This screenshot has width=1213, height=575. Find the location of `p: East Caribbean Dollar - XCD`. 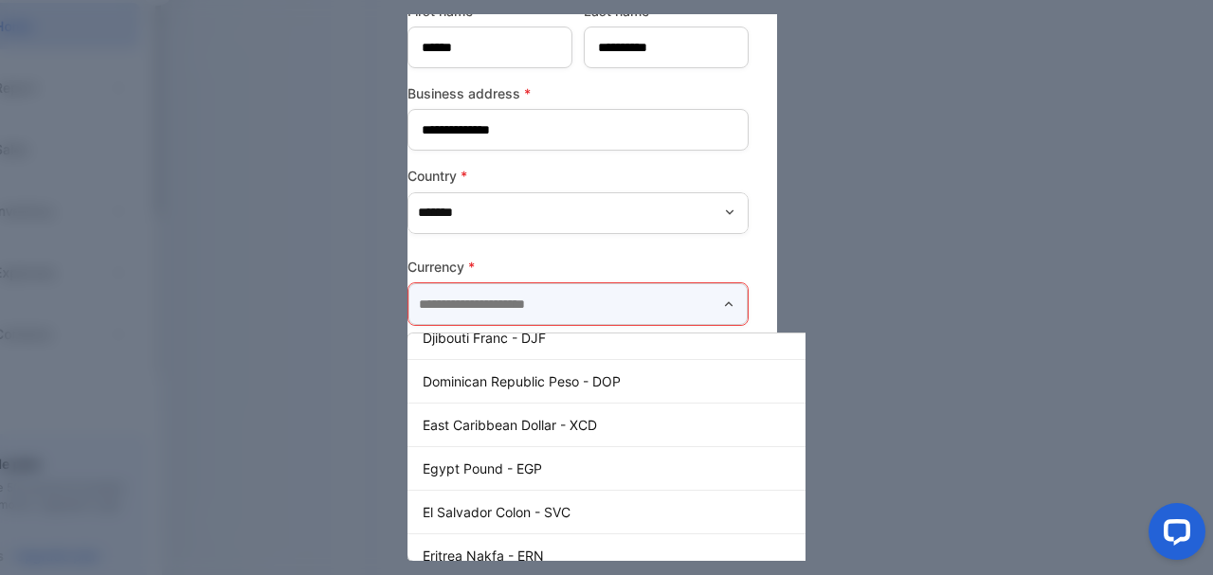

p: East Caribbean Dollar - XCD is located at coordinates (651, 425).